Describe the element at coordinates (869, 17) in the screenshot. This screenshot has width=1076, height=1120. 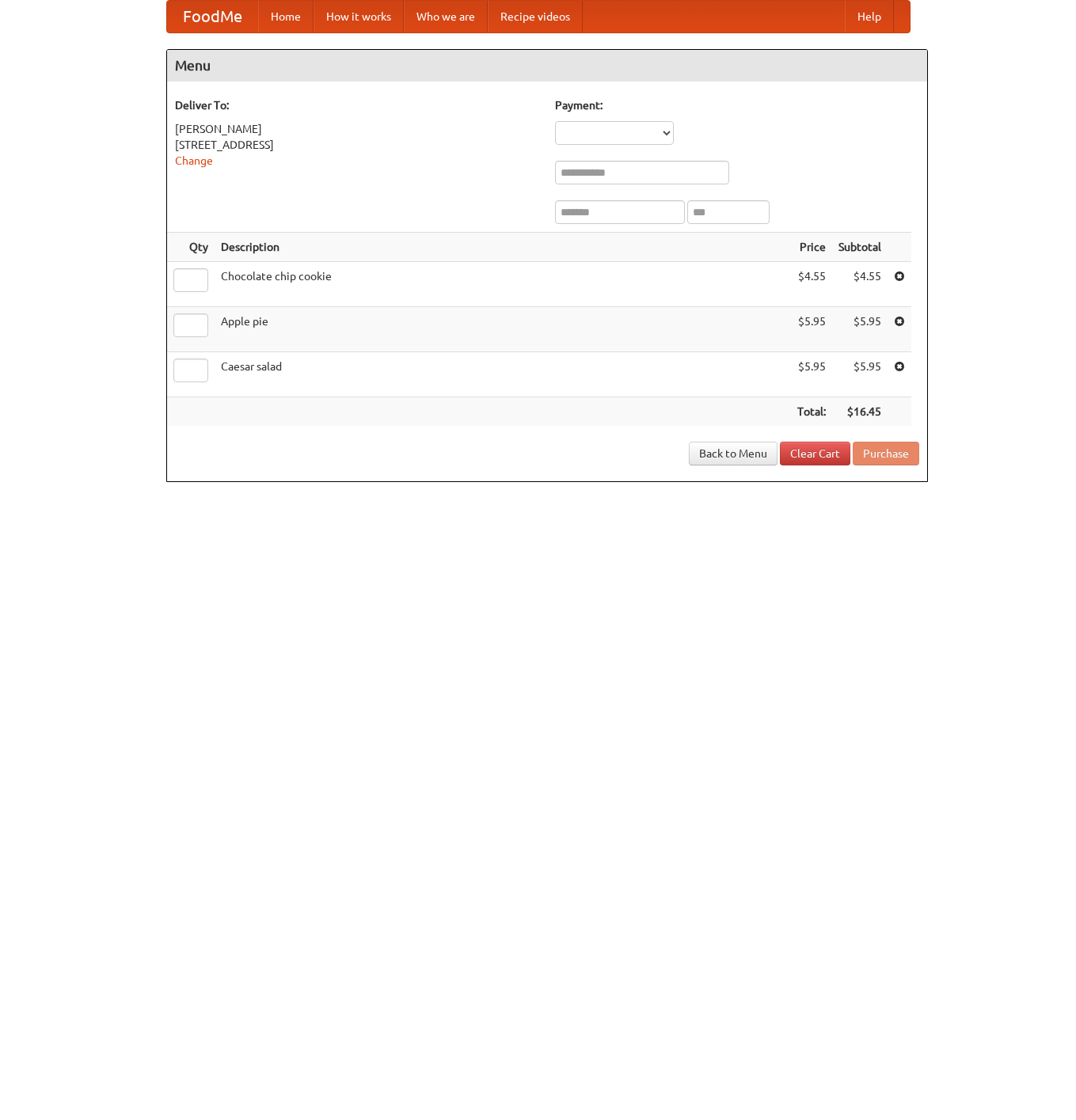
I see `a: Help` at that location.